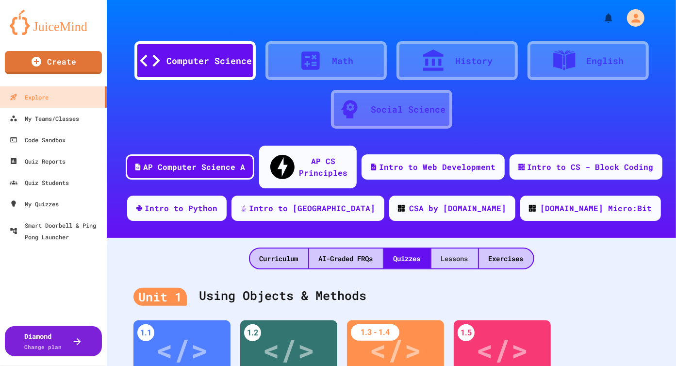 This screenshot has width=676, height=366. Describe the element at coordinates (34, 204) in the screenshot. I see `div: My Quizzes` at that location.